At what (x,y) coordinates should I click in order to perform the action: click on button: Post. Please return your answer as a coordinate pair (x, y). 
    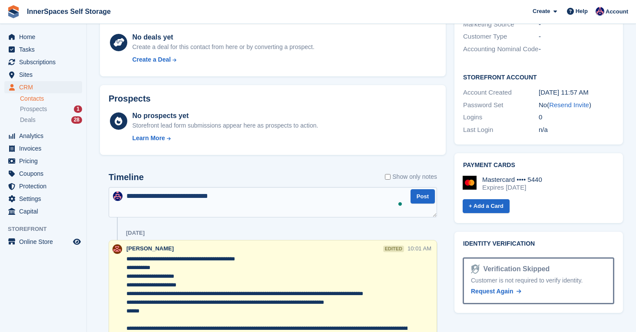
    Looking at the image, I should click on (423, 196).